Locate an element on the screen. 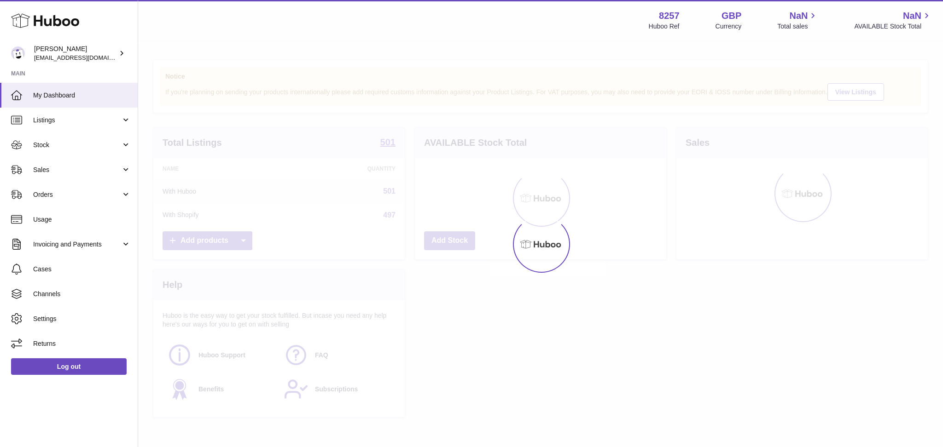 The width and height of the screenshot is (943, 447). div: Huboo Ref is located at coordinates (664, 26).